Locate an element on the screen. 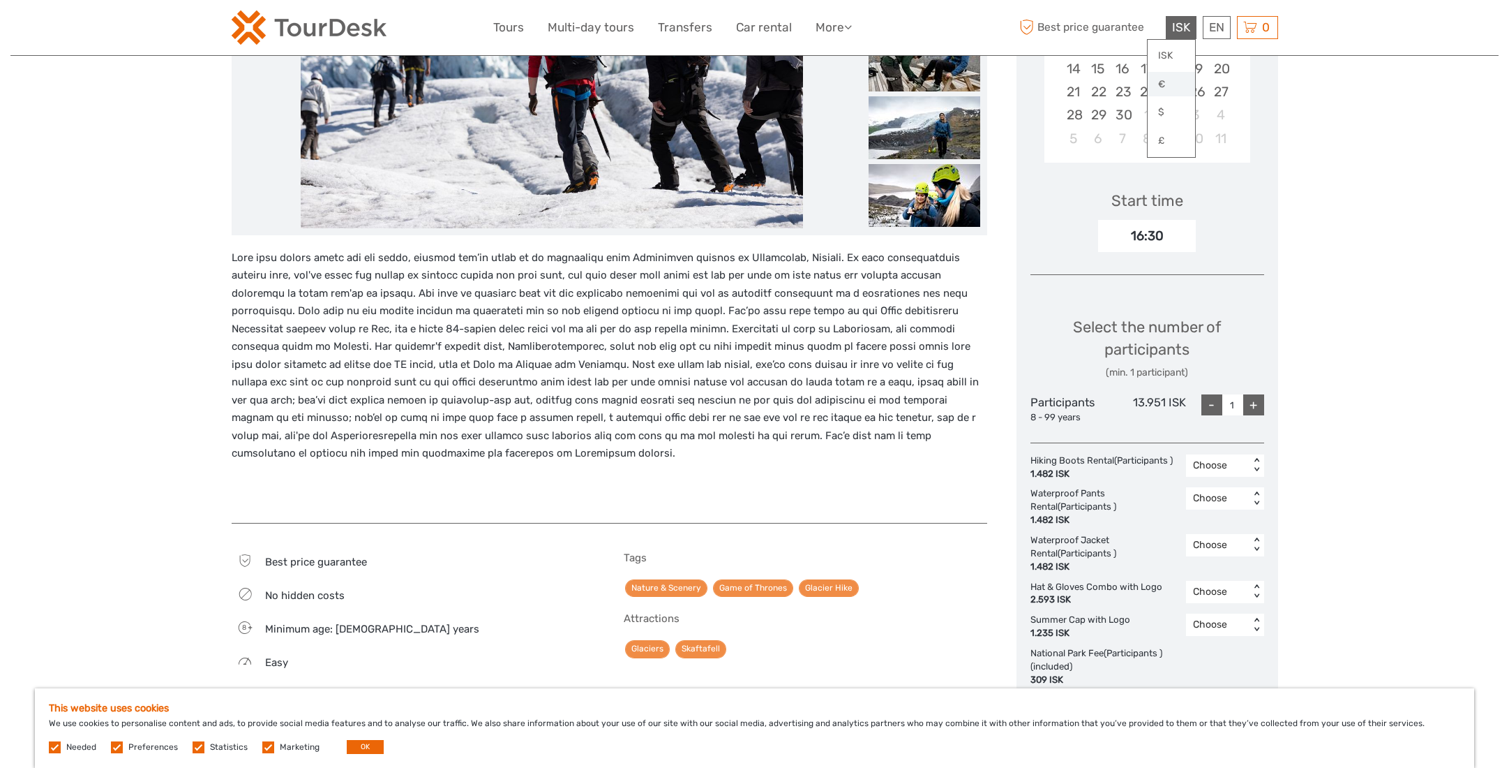  label: Preferences is located at coordinates (153, 747).